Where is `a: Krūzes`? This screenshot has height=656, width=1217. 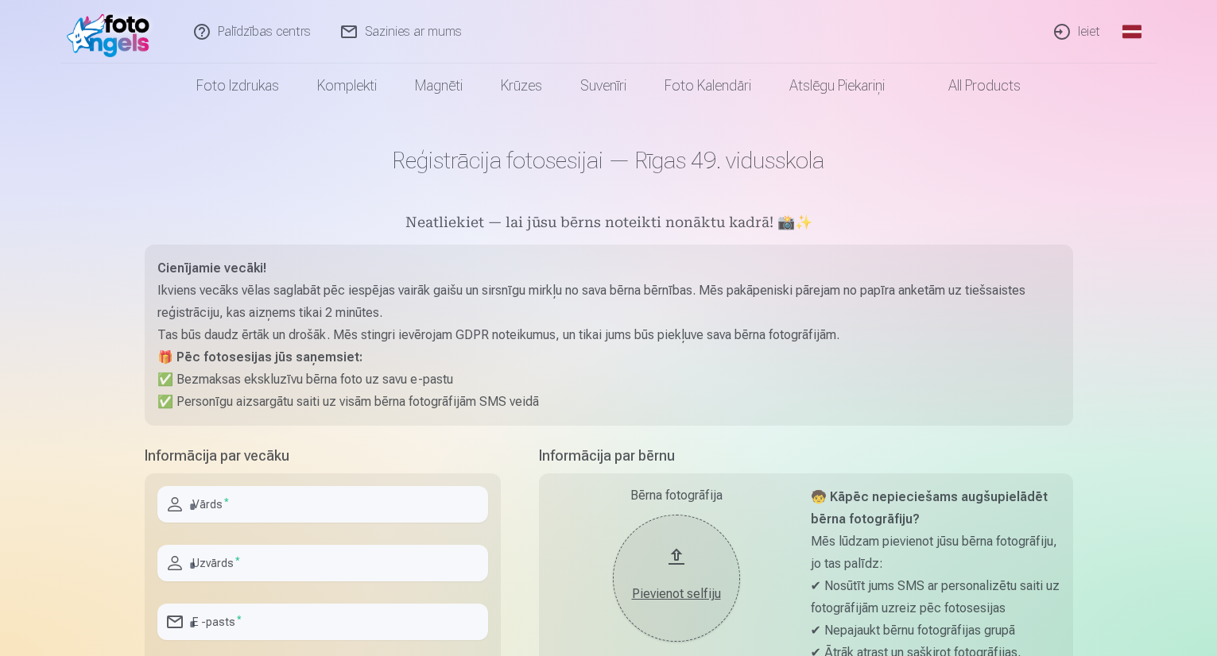
a: Krūzes is located at coordinates (521, 86).